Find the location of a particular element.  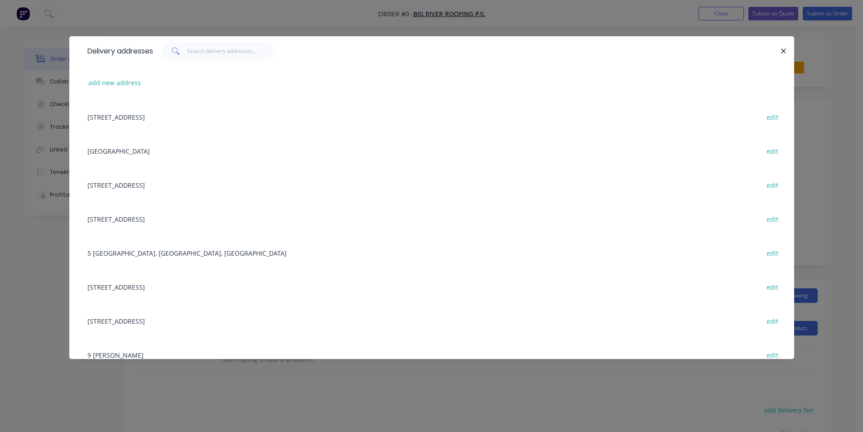

button: add new address is located at coordinates (115, 82).